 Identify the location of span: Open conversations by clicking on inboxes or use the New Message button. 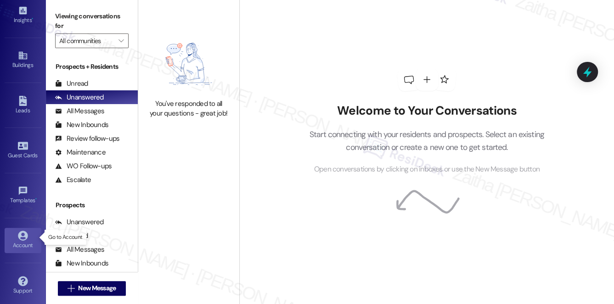
(426, 169).